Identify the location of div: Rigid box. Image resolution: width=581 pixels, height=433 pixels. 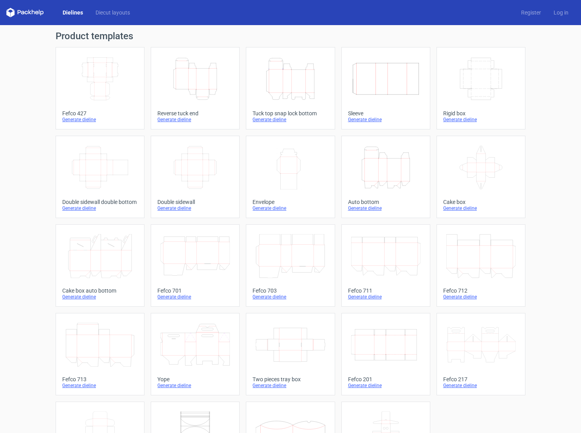
(481, 113).